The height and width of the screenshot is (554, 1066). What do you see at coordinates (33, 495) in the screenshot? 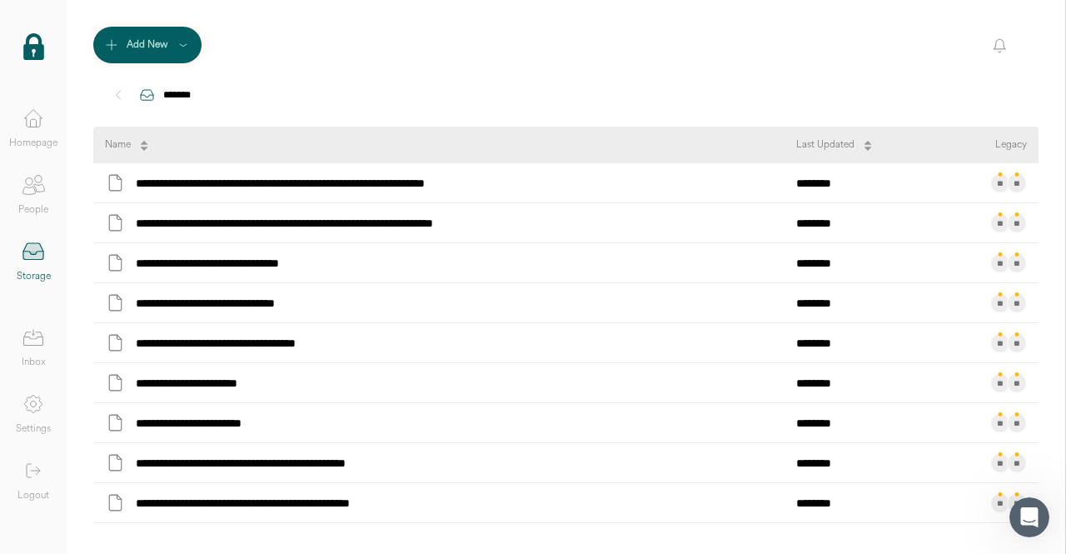
I see `div: Logout` at bounding box center [33, 495].